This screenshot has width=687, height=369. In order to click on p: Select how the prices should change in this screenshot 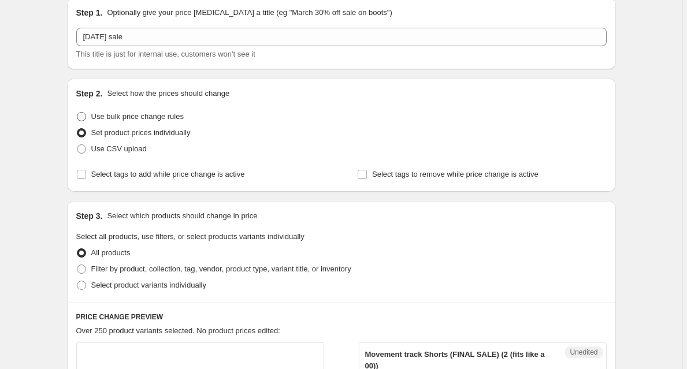, I will do `click(168, 94)`.